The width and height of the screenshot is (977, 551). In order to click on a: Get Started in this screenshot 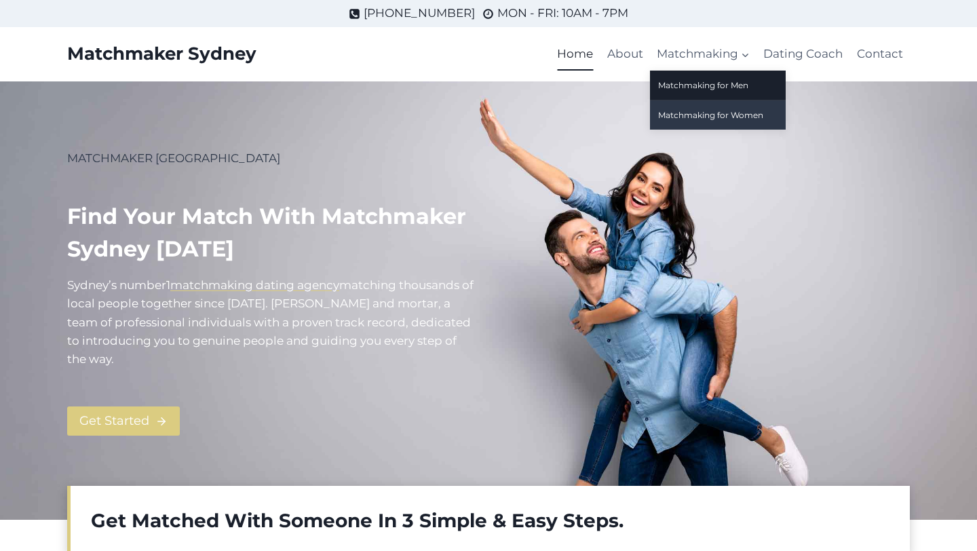, I will do `click(123, 421)`.